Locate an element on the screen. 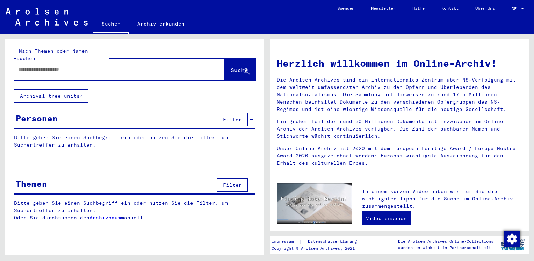  img: video.jpg is located at coordinates (314, 203).